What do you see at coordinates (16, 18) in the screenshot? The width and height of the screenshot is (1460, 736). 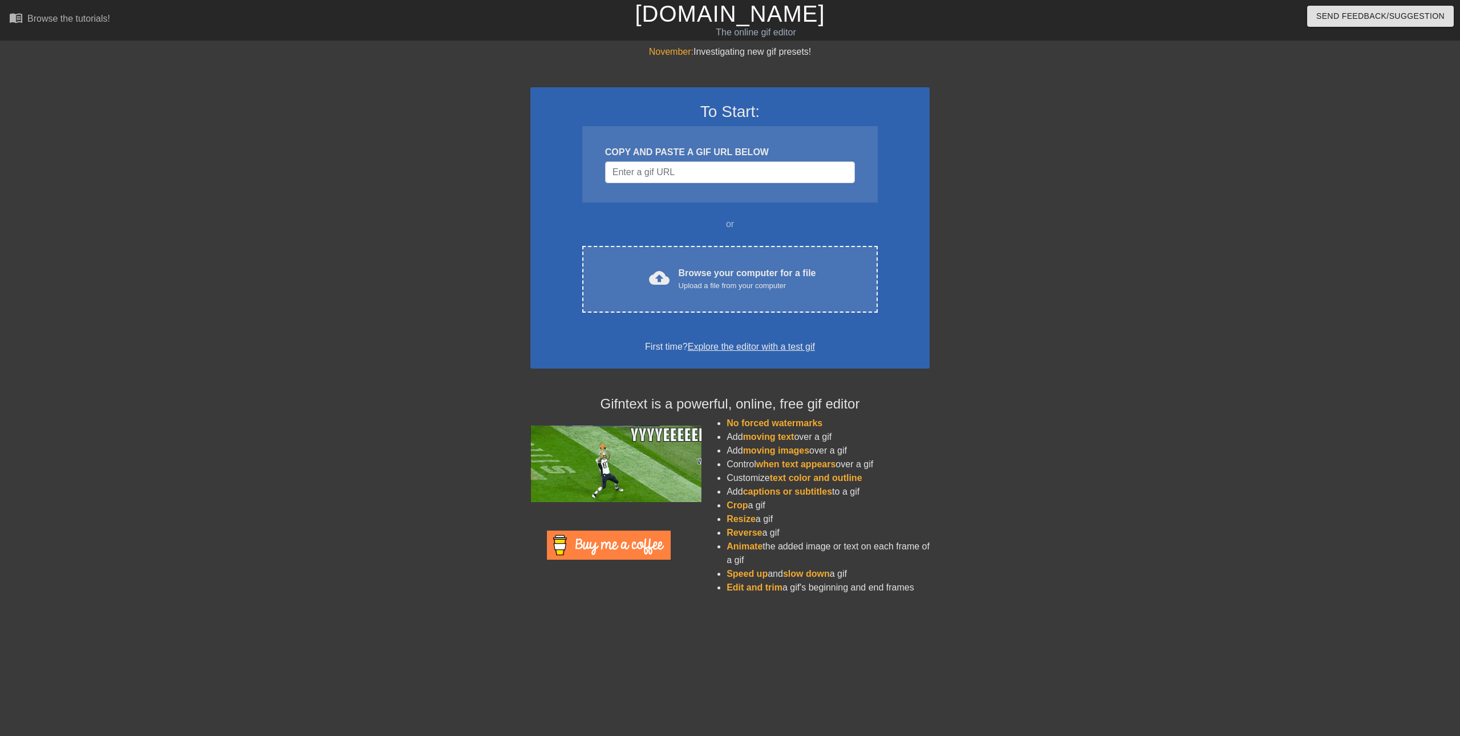 I see `span: menu_book` at bounding box center [16, 18].